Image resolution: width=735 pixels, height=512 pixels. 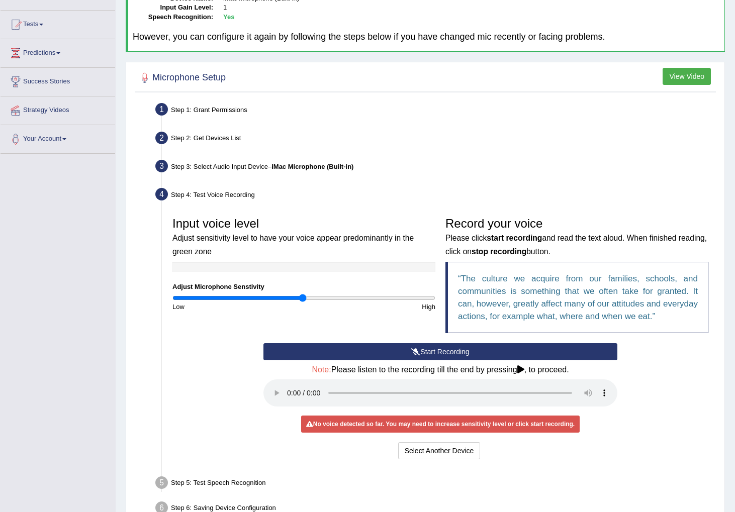 I want to click on a: Predictions, so click(x=58, y=52).